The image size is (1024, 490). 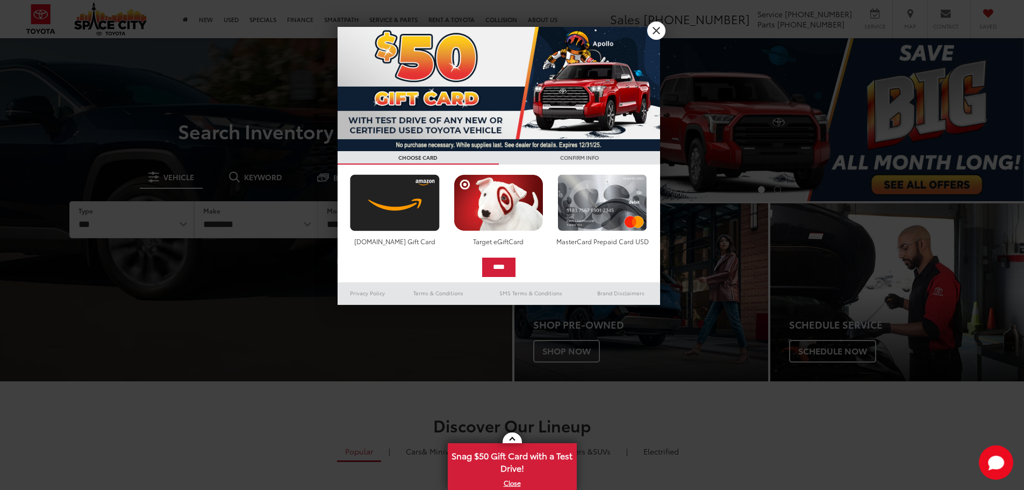 I want to click on h3: CHOOSE CARD, so click(x=418, y=158).